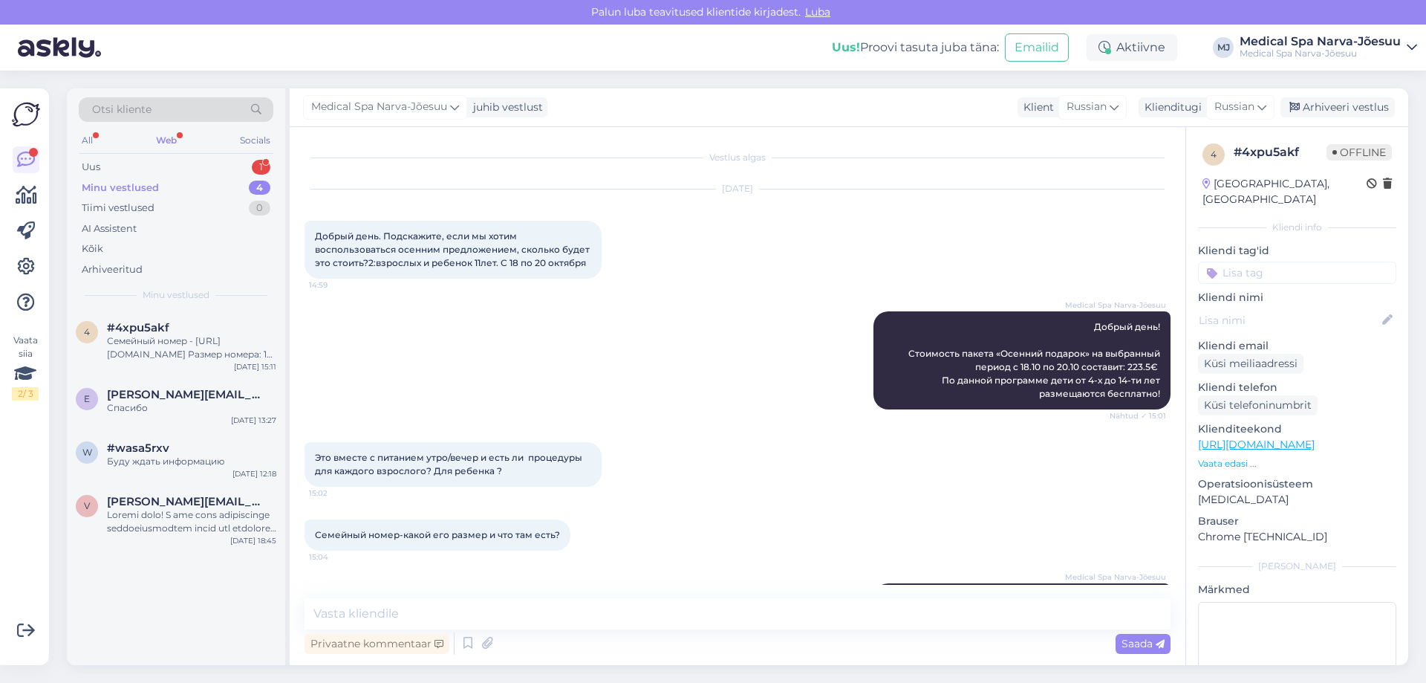  What do you see at coordinates (91, 167) in the screenshot?
I see `div: Uus` at bounding box center [91, 167].